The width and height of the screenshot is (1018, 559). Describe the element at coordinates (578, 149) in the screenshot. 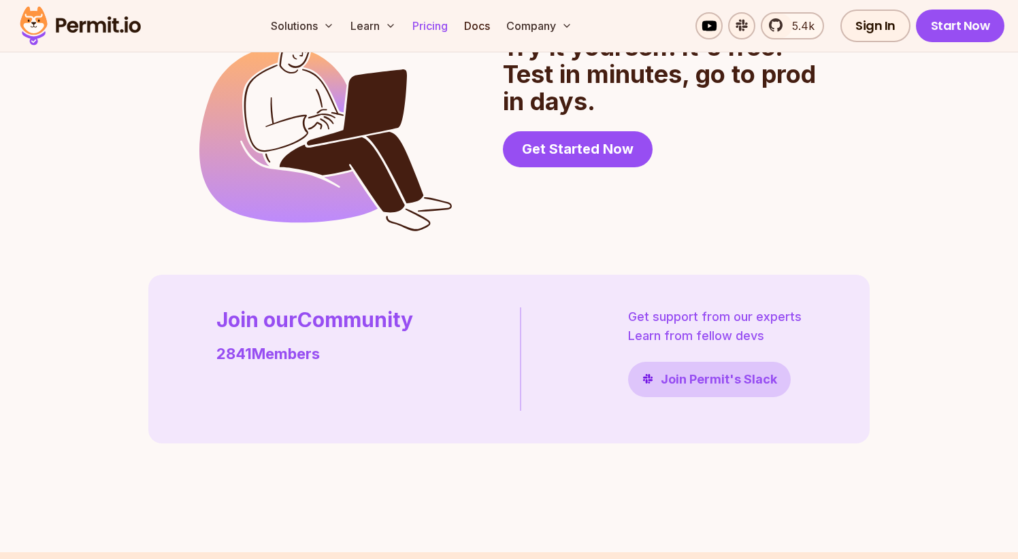

I see `span: Get Started Now` at that location.